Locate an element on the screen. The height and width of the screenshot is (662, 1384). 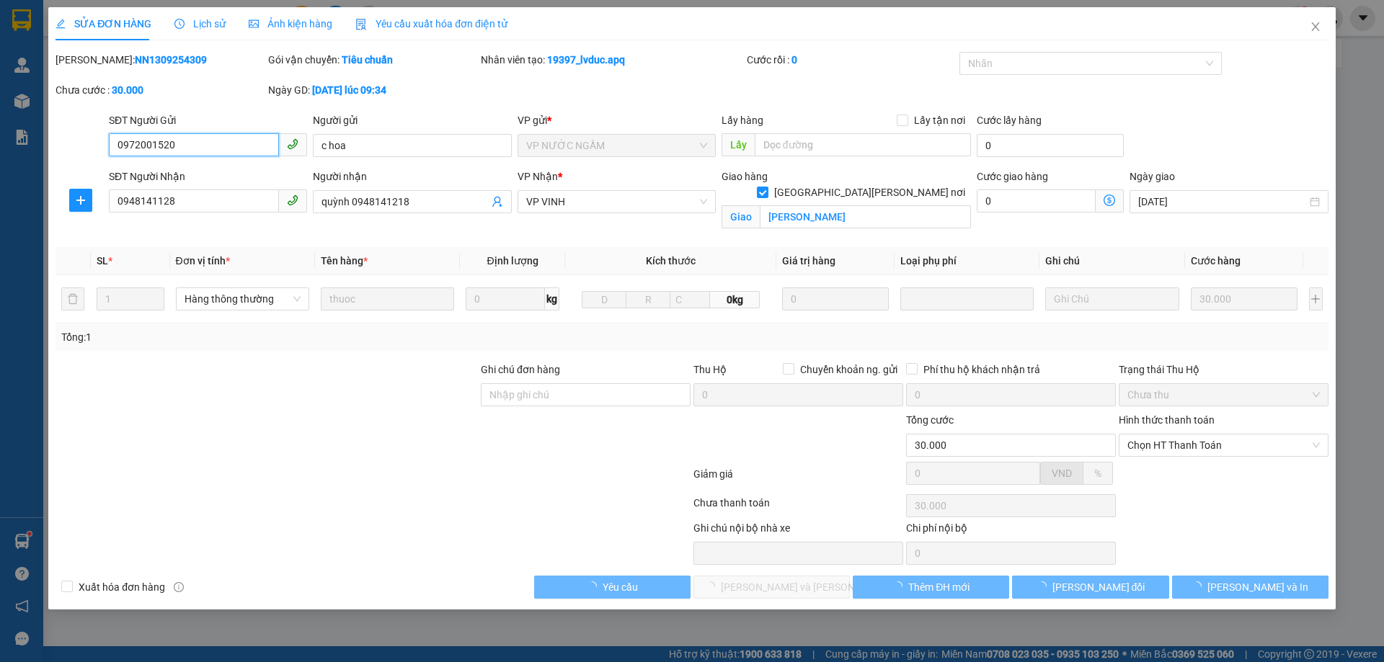
input: VD: Bàn, Ghế is located at coordinates (387, 299).